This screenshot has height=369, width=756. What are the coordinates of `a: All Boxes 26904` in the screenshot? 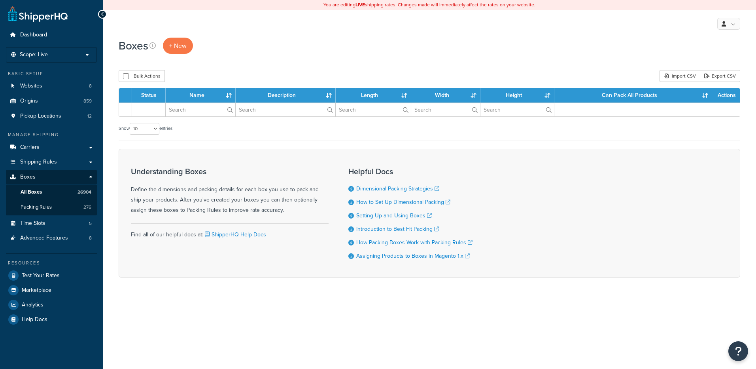 It's located at (51, 192).